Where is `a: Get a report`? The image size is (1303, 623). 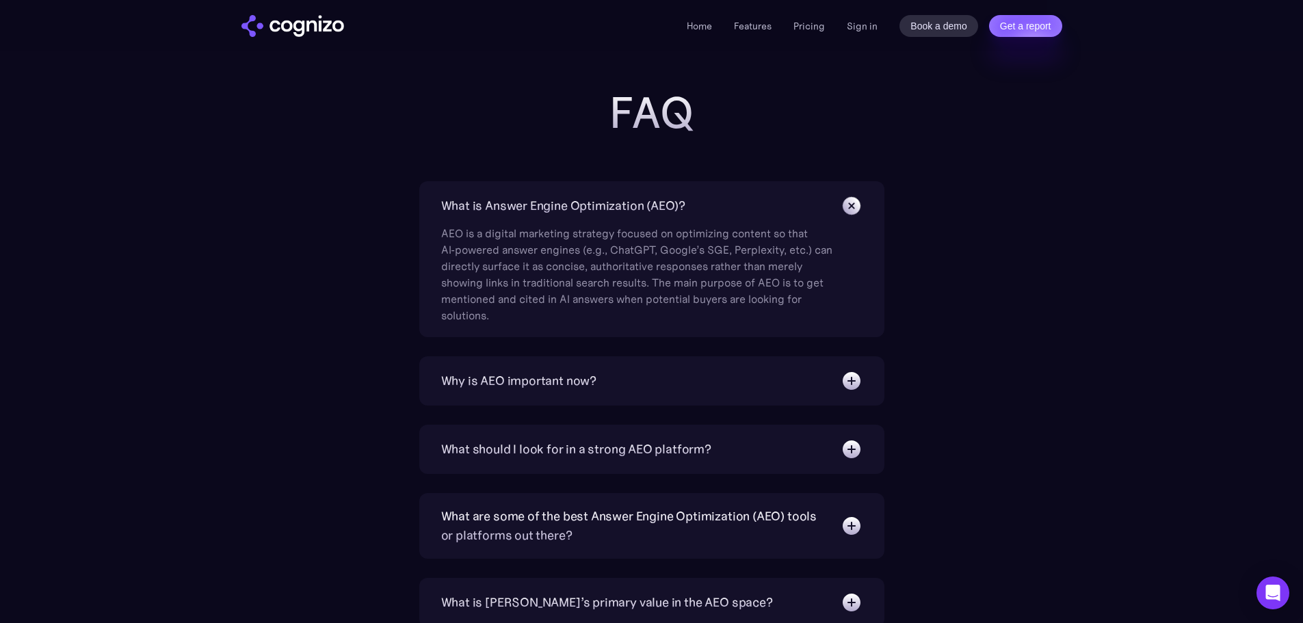 a: Get a report is located at coordinates (1025, 26).